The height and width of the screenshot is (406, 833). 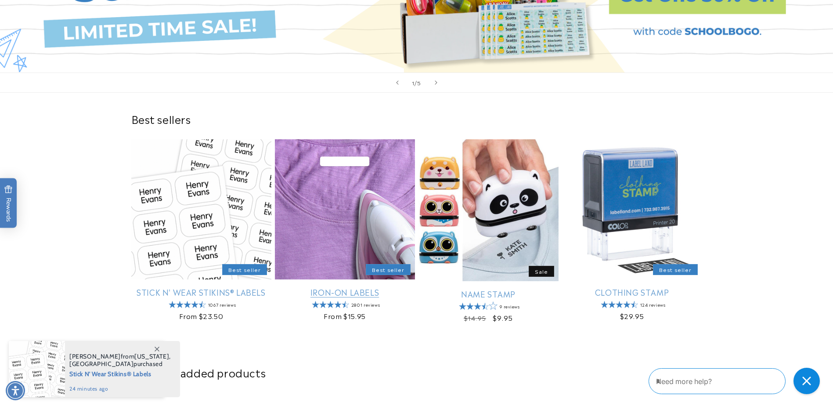 What do you see at coordinates (120, 360) in the screenshot?
I see `span: from , purchased` at bounding box center [120, 360].